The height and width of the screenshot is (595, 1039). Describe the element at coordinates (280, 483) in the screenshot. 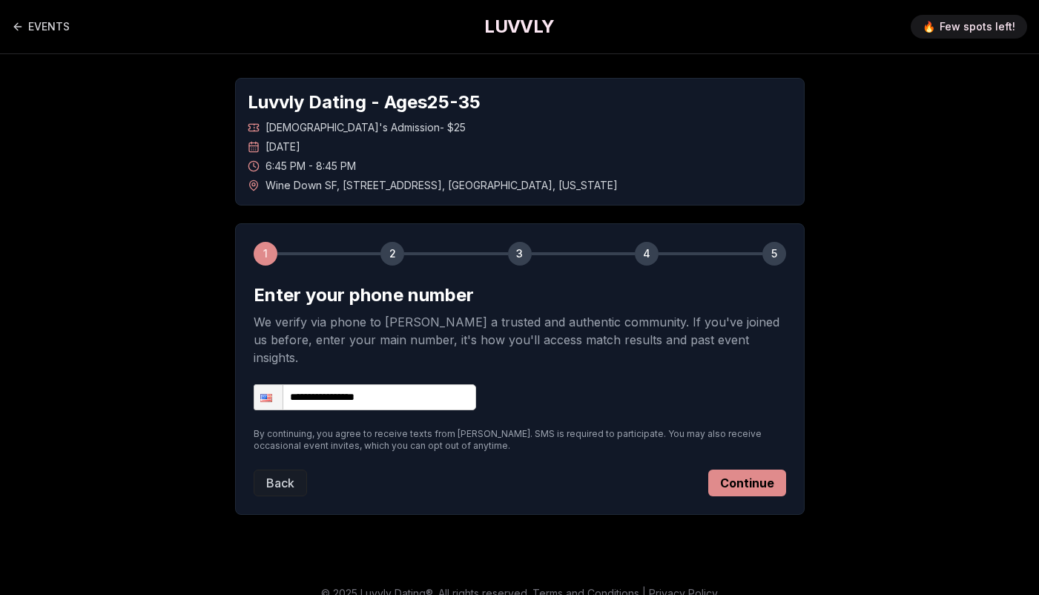

I see `button: Back` at that location.